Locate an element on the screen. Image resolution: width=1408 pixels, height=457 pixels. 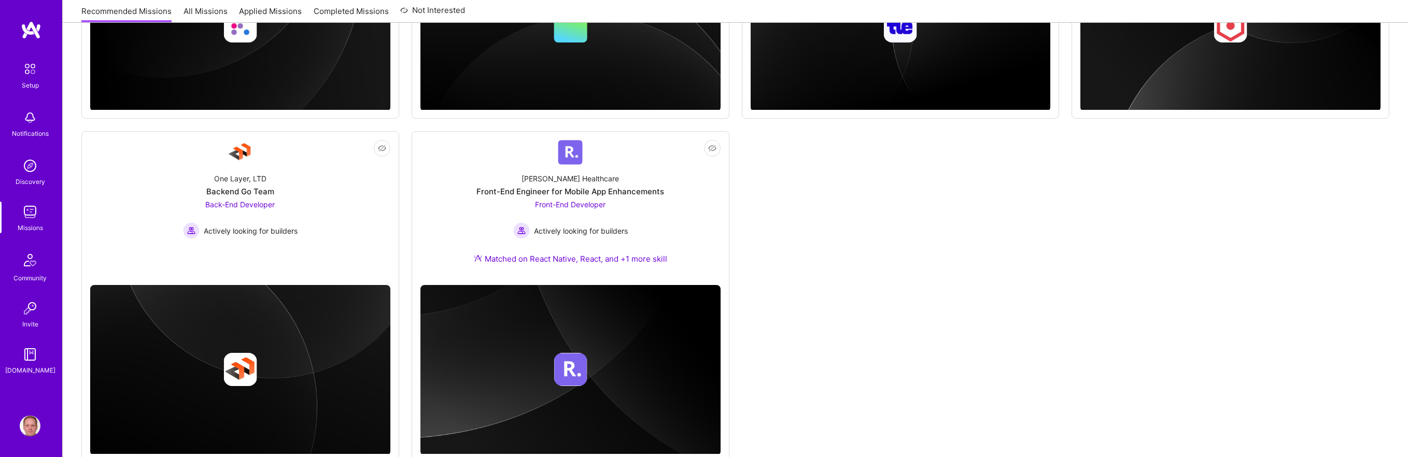
a: Completed Missions is located at coordinates (351, 14).